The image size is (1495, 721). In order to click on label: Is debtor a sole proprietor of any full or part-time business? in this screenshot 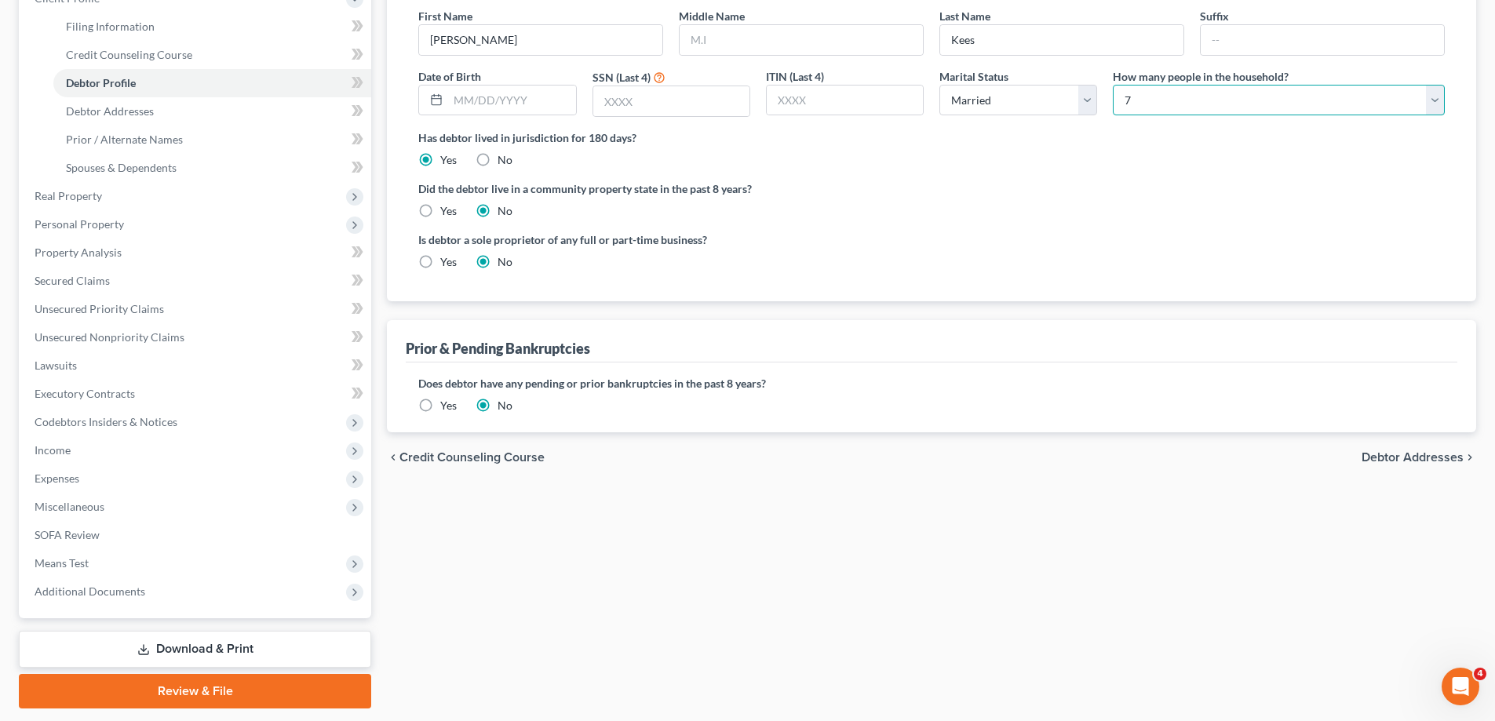, I will do `click(671, 239)`.